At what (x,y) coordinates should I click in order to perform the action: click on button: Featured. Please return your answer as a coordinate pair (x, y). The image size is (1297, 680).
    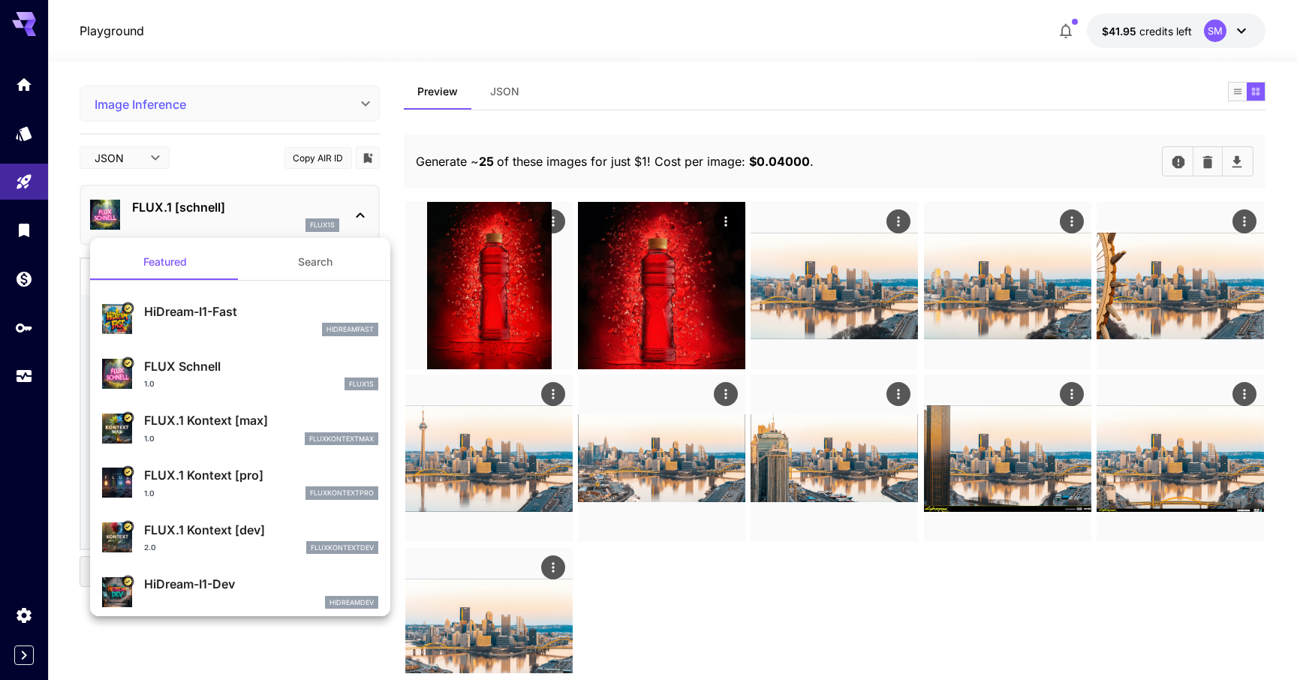
    Looking at the image, I should click on (165, 262).